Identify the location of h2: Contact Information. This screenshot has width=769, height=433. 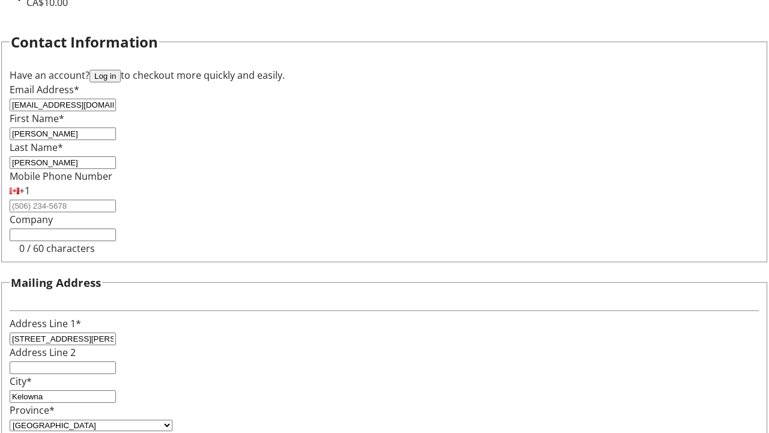
(84, 42).